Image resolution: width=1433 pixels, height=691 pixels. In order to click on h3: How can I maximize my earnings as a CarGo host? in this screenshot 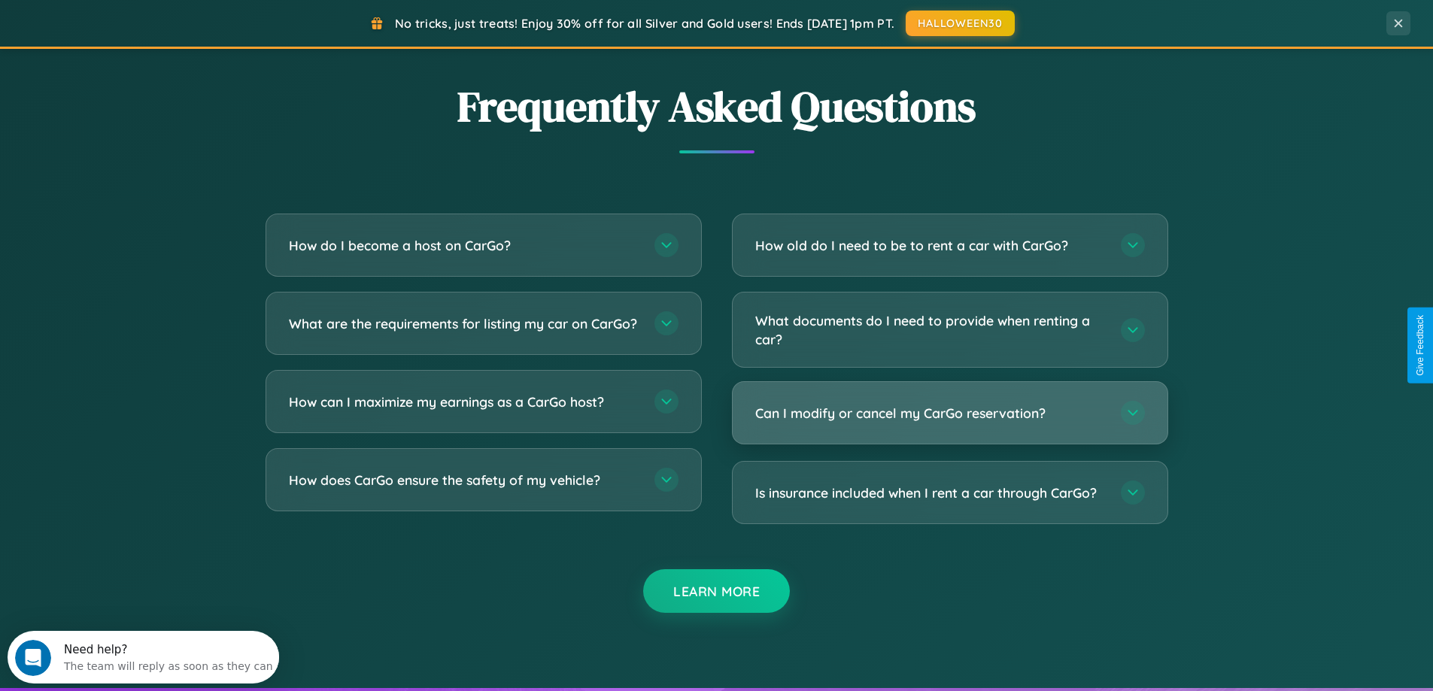, I will do `click(464, 402)`.